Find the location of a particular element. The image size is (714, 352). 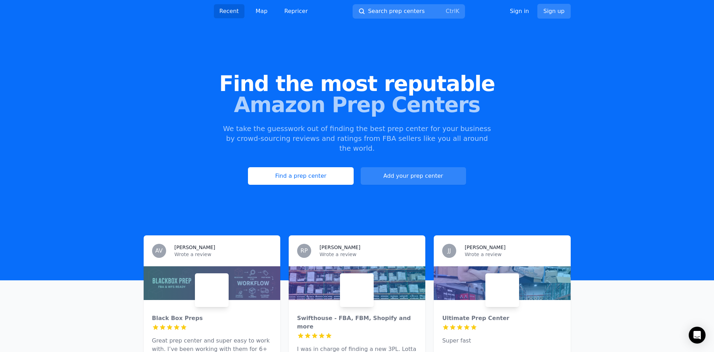

img: PrepCenter is located at coordinates (172, 11).